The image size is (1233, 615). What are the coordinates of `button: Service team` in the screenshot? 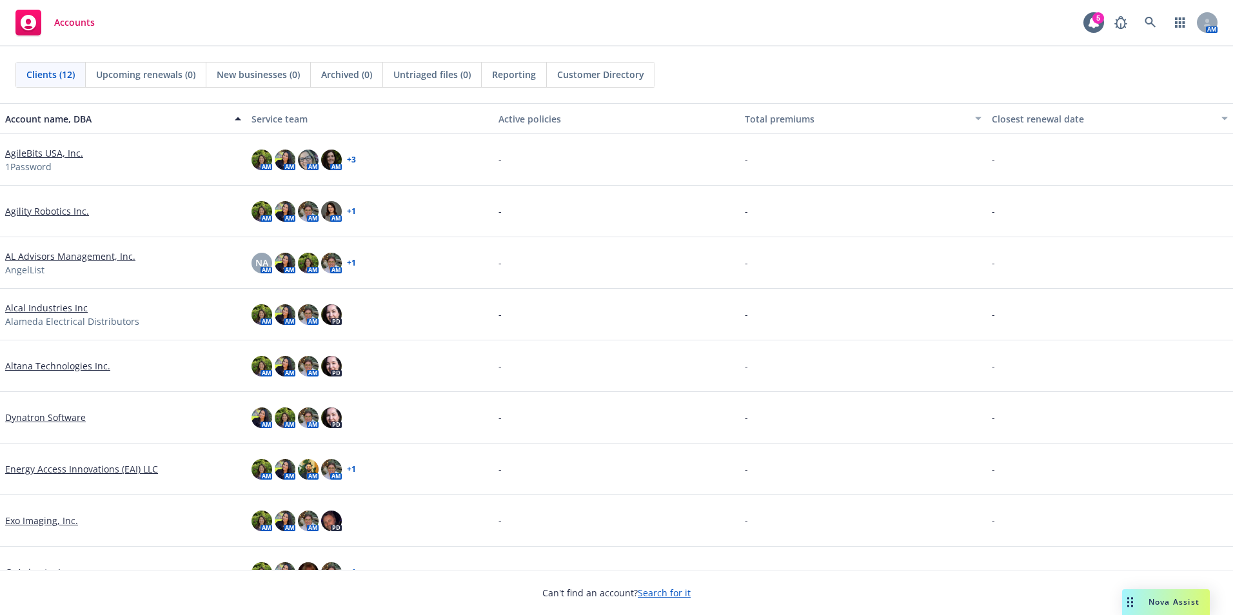 It's located at (370, 119).